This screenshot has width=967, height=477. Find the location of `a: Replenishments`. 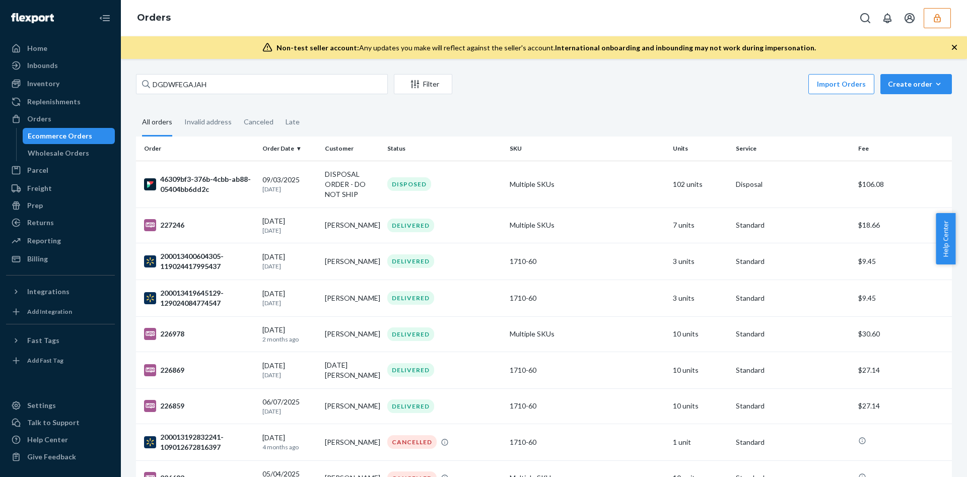

a: Replenishments is located at coordinates (60, 102).